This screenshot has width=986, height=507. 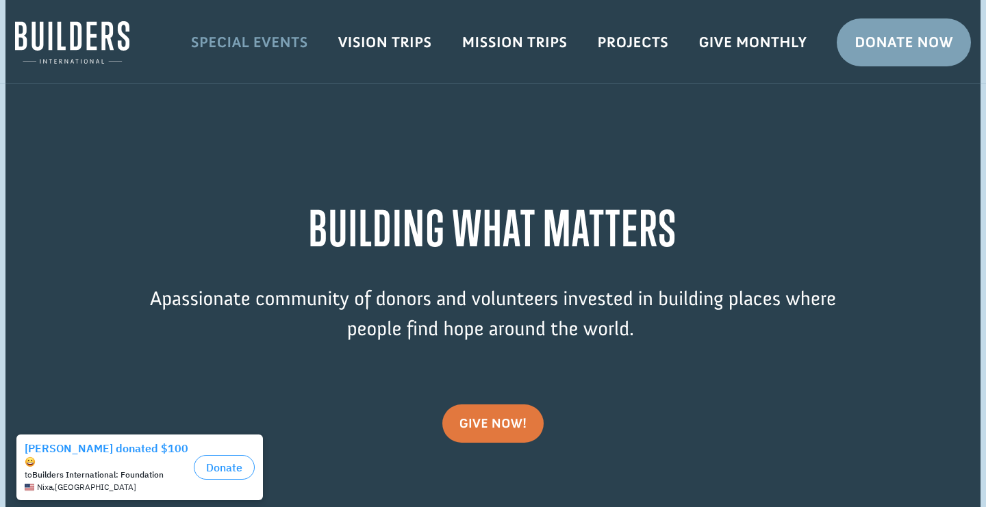 I want to click on a: Projects, so click(x=633, y=42).